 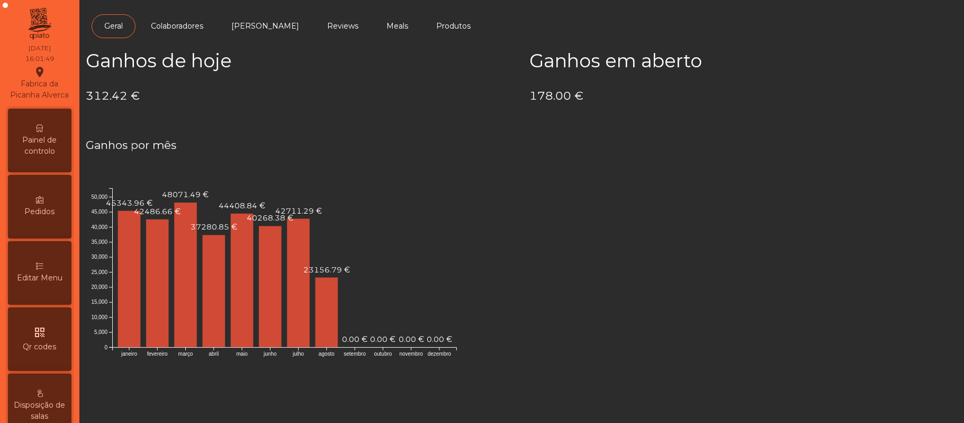 What do you see at coordinates (383, 353) in the screenshot?
I see `text: outubro` at bounding box center [383, 353].